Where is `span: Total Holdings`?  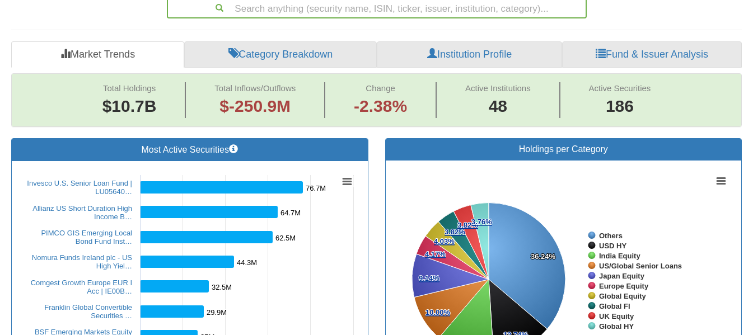 span: Total Holdings is located at coordinates (129, 88).